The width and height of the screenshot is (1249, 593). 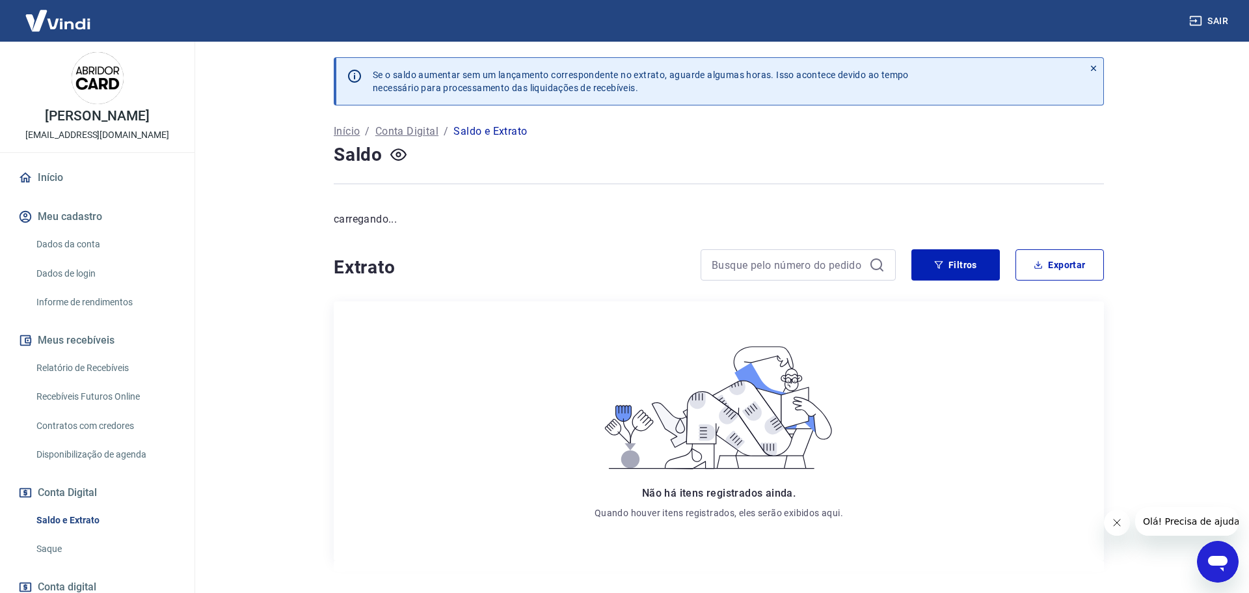 What do you see at coordinates (407, 131) in the screenshot?
I see `p: Conta Digital` at bounding box center [407, 131].